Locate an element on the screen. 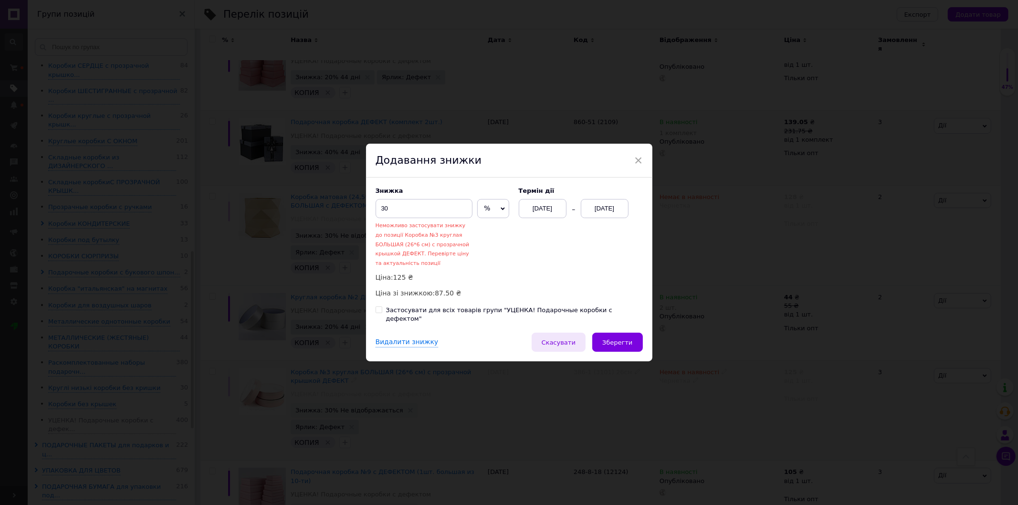  span: Зберегти is located at coordinates (617, 342).